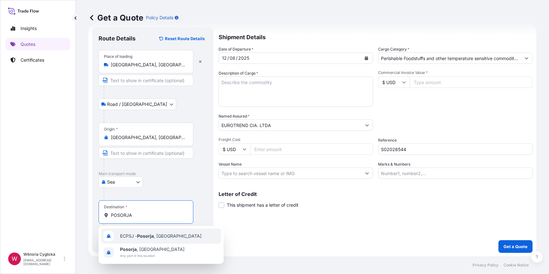  I want to click on p: Letter of Credit, so click(376, 194).